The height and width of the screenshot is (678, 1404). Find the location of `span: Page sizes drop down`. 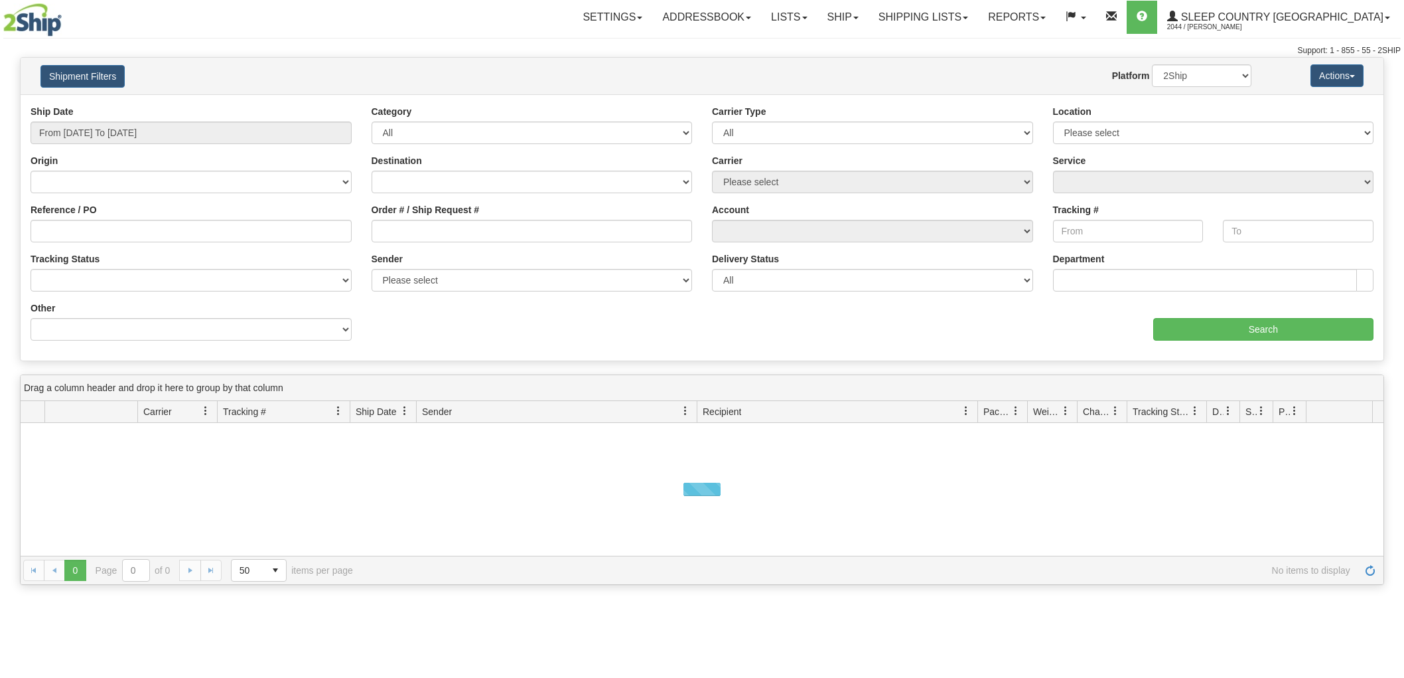

span: Page sizes drop down is located at coordinates (259, 570).